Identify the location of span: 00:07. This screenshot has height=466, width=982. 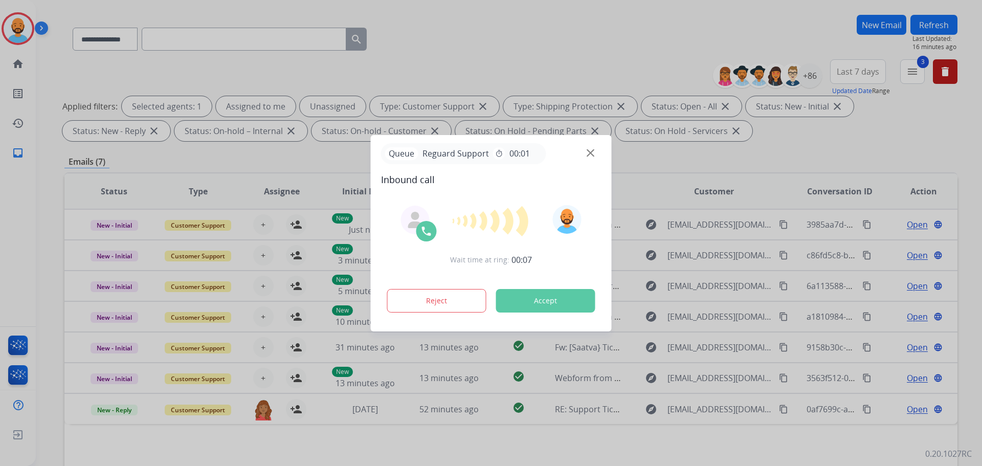
(522, 260).